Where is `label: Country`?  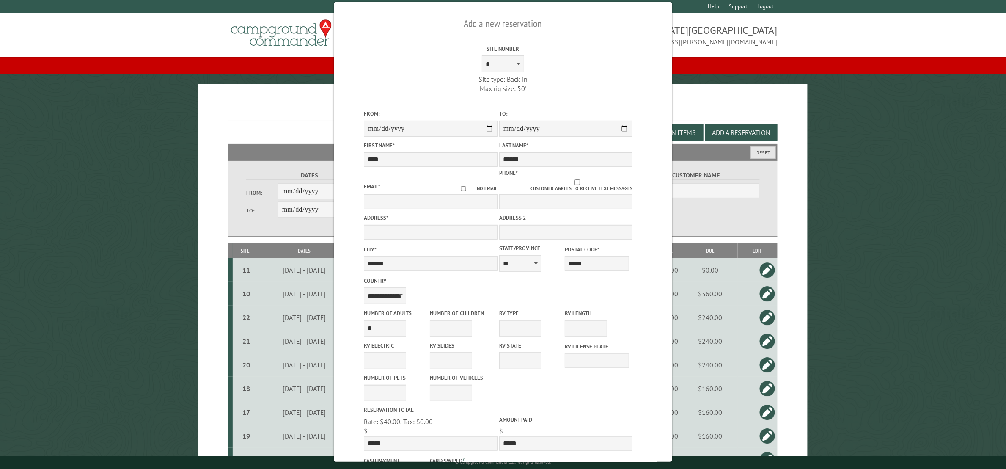 label: Country is located at coordinates (431, 280).